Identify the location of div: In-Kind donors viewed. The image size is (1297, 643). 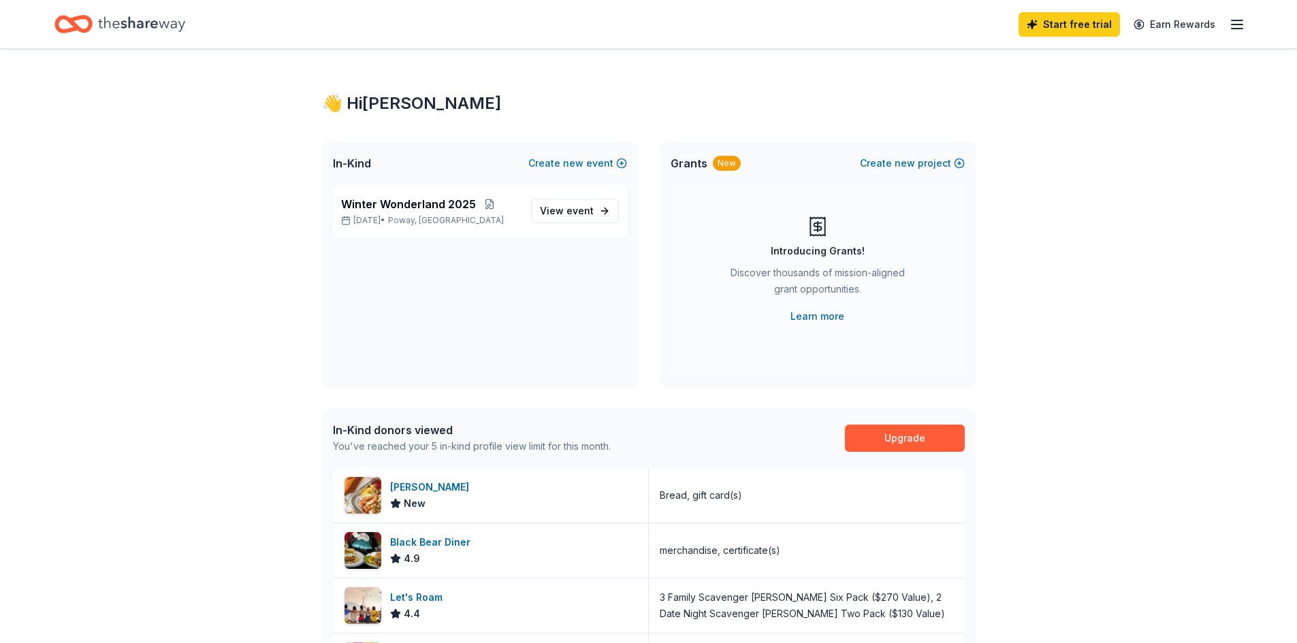
(472, 430).